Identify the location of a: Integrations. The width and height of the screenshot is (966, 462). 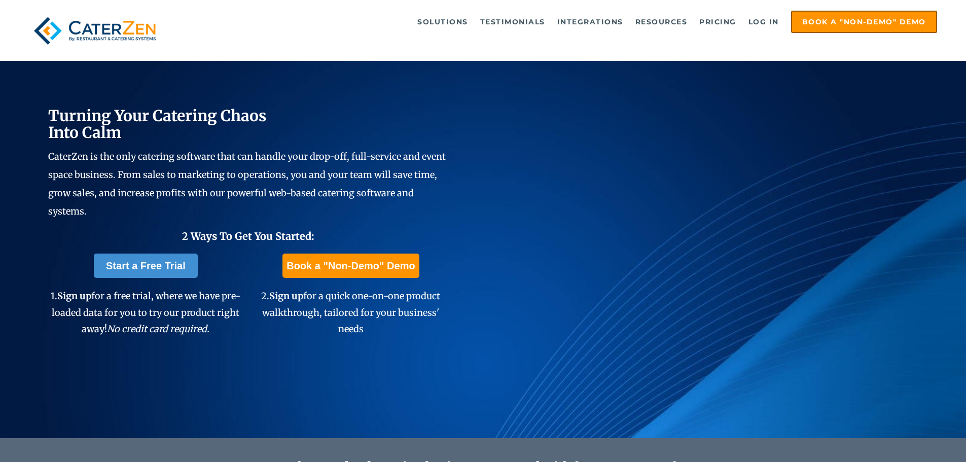
(590, 22).